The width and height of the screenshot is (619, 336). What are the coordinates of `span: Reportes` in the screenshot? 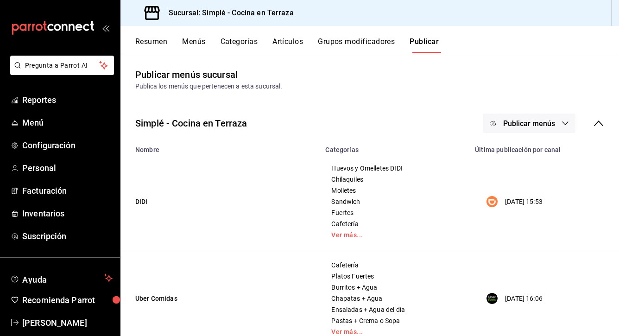 It's located at (67, 100).